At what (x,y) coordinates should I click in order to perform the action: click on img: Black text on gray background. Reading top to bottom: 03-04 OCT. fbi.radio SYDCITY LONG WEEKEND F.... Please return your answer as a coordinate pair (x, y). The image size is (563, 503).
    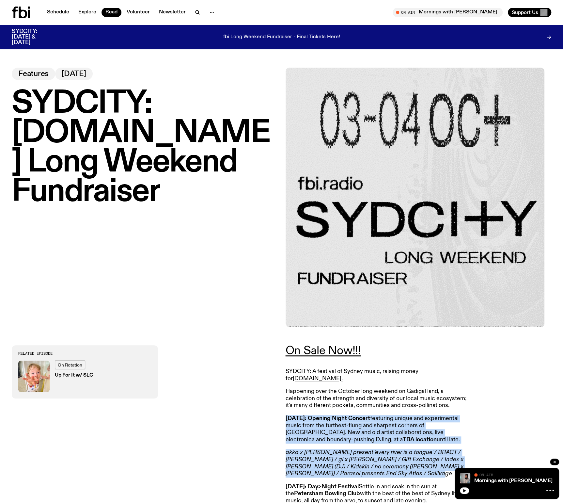
    Looking at the image, I should click on (416, 197).